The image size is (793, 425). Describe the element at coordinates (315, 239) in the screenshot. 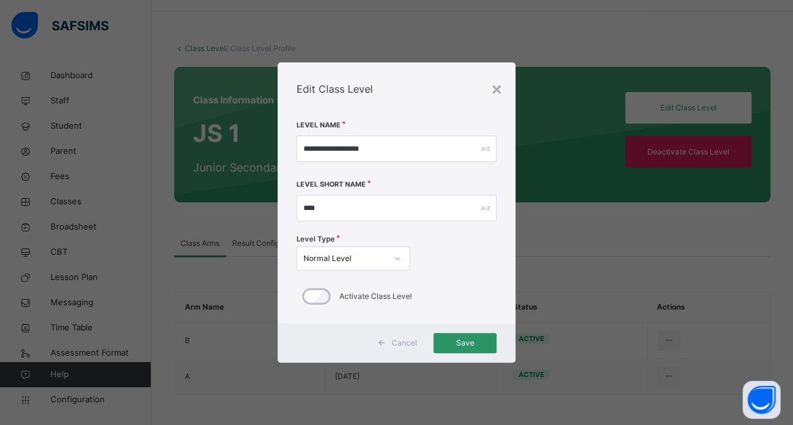

I see `span: Level Type` at that location.